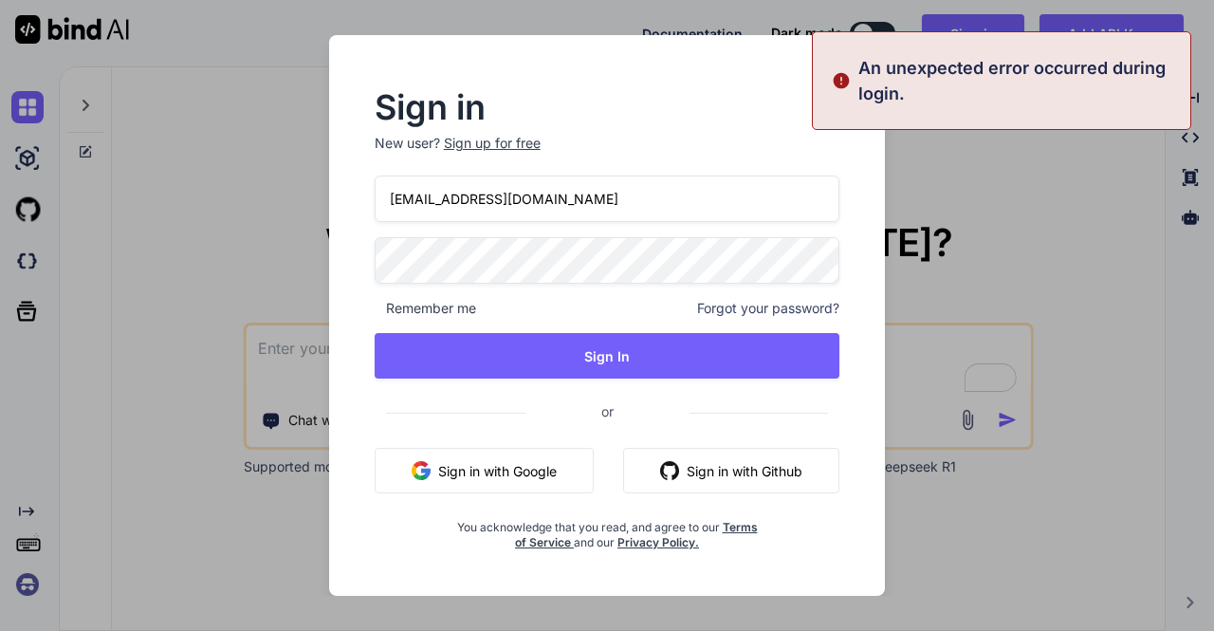 This screenshot has height=631, width=1214. I want to click on div: You acknowledge that you read, and agree to our and our, so click(606, 529).